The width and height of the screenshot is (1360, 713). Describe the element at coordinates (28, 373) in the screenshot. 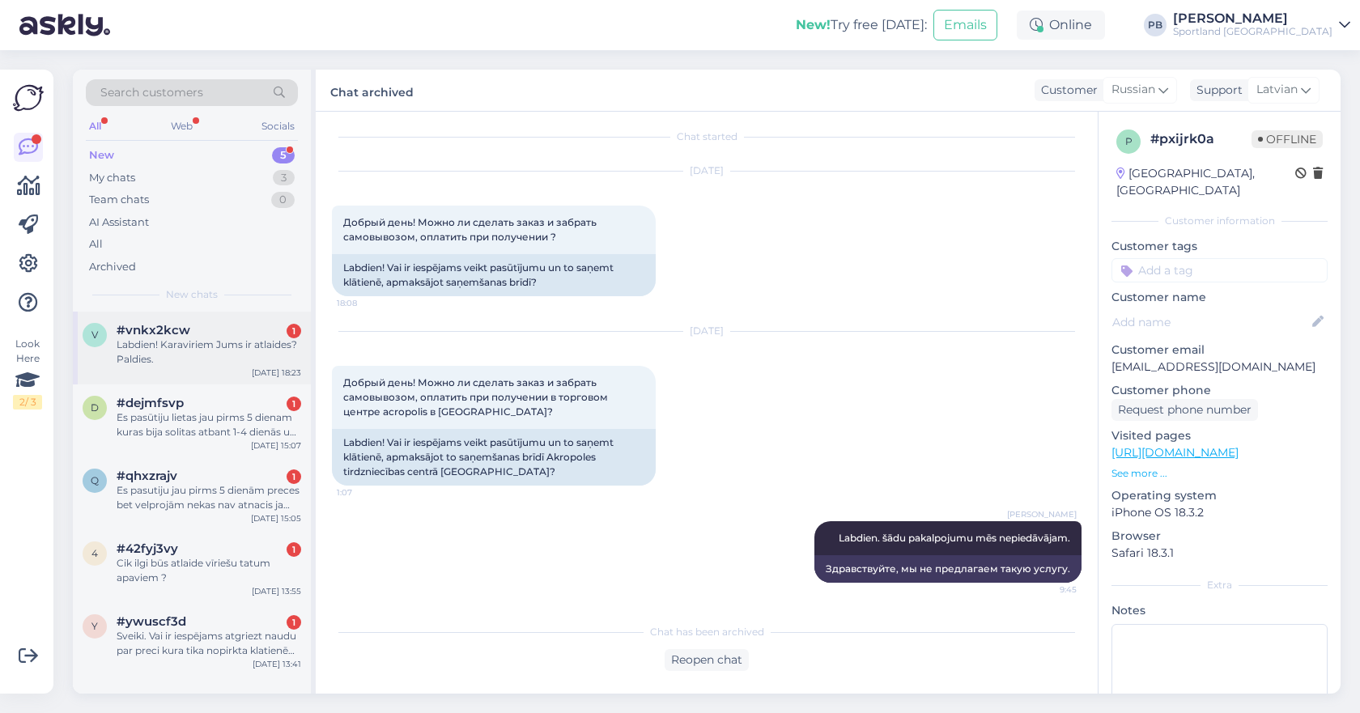

I see `div: Look Here` at that location.